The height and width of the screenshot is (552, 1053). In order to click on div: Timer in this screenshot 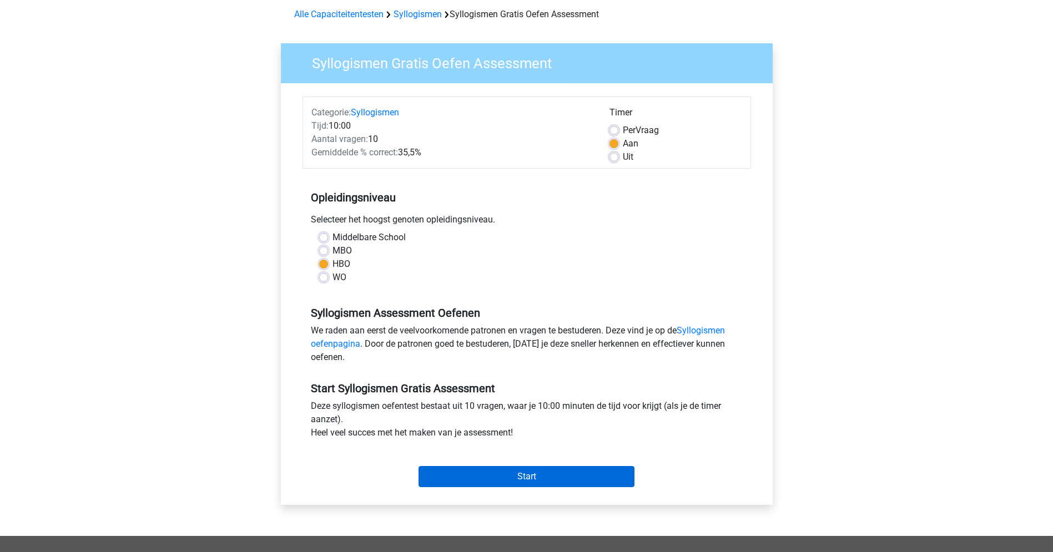, I will do `click(675, 115)`.